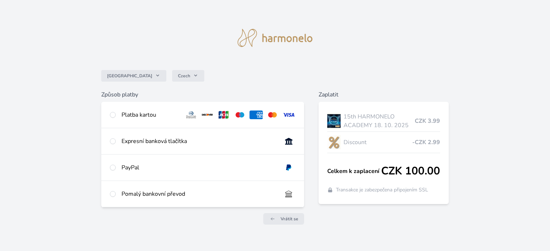  I want to click on span: 15th HARMONELO ACADEMY 18. 10. 2025, so click(379, 121).